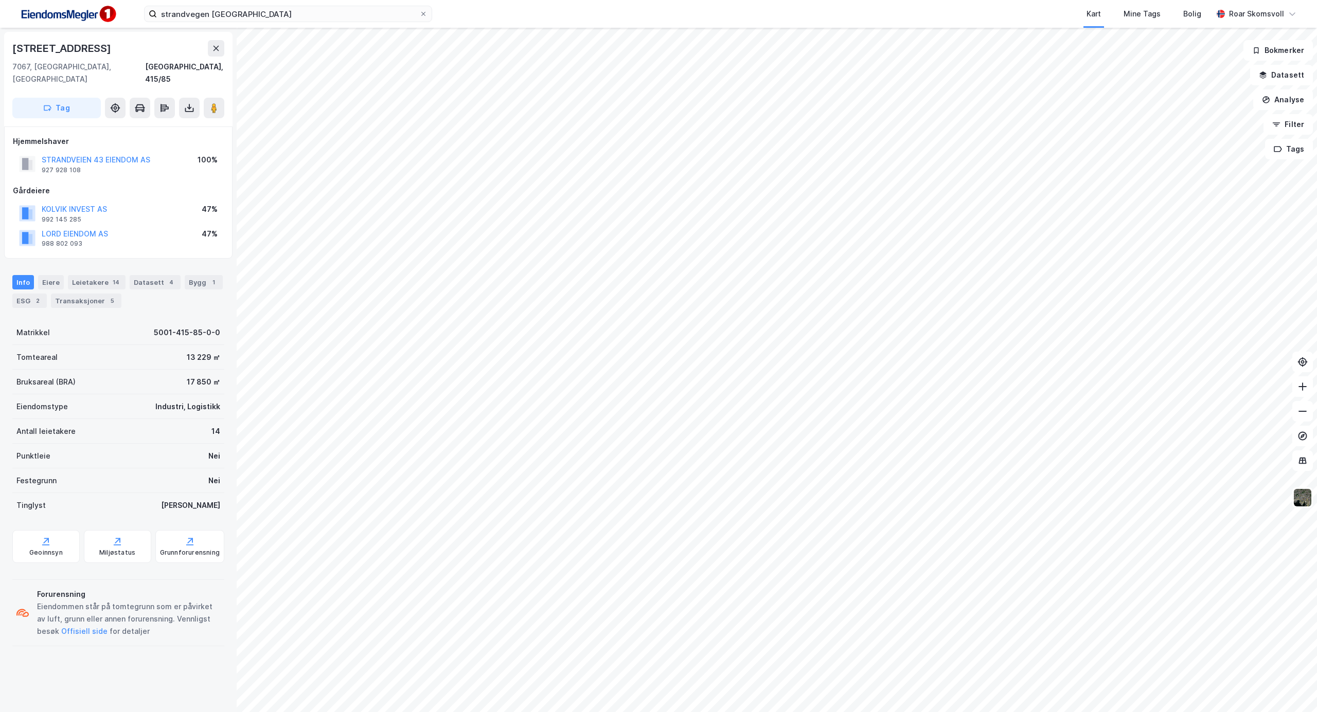 This screenshot has height=712, width=1317. What do you see at coordinates (203, 357) in the screenshot?
I see `div: 13 229 ㎡` at bounding box center [203, 357].